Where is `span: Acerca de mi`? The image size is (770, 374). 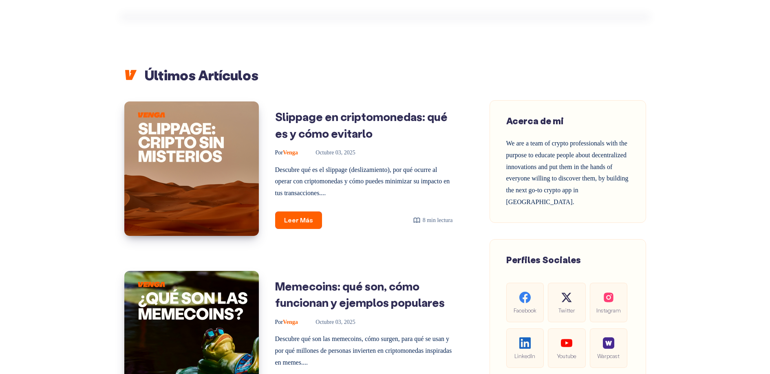 span: Acerca de mi is located at coordinates (535, 121).